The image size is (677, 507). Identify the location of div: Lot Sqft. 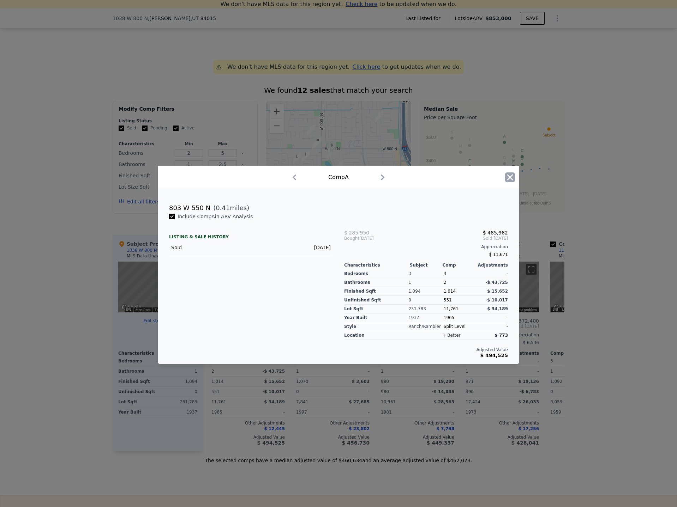
(376, 309).